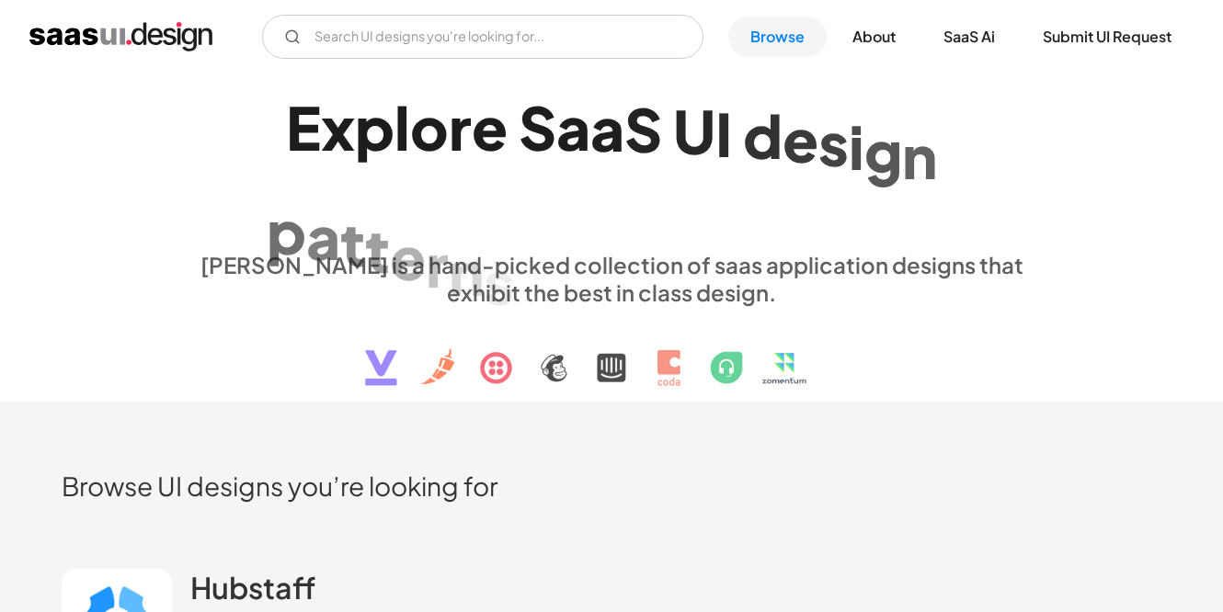  I want to click on h2: Hubstaff, so click(253, 588).